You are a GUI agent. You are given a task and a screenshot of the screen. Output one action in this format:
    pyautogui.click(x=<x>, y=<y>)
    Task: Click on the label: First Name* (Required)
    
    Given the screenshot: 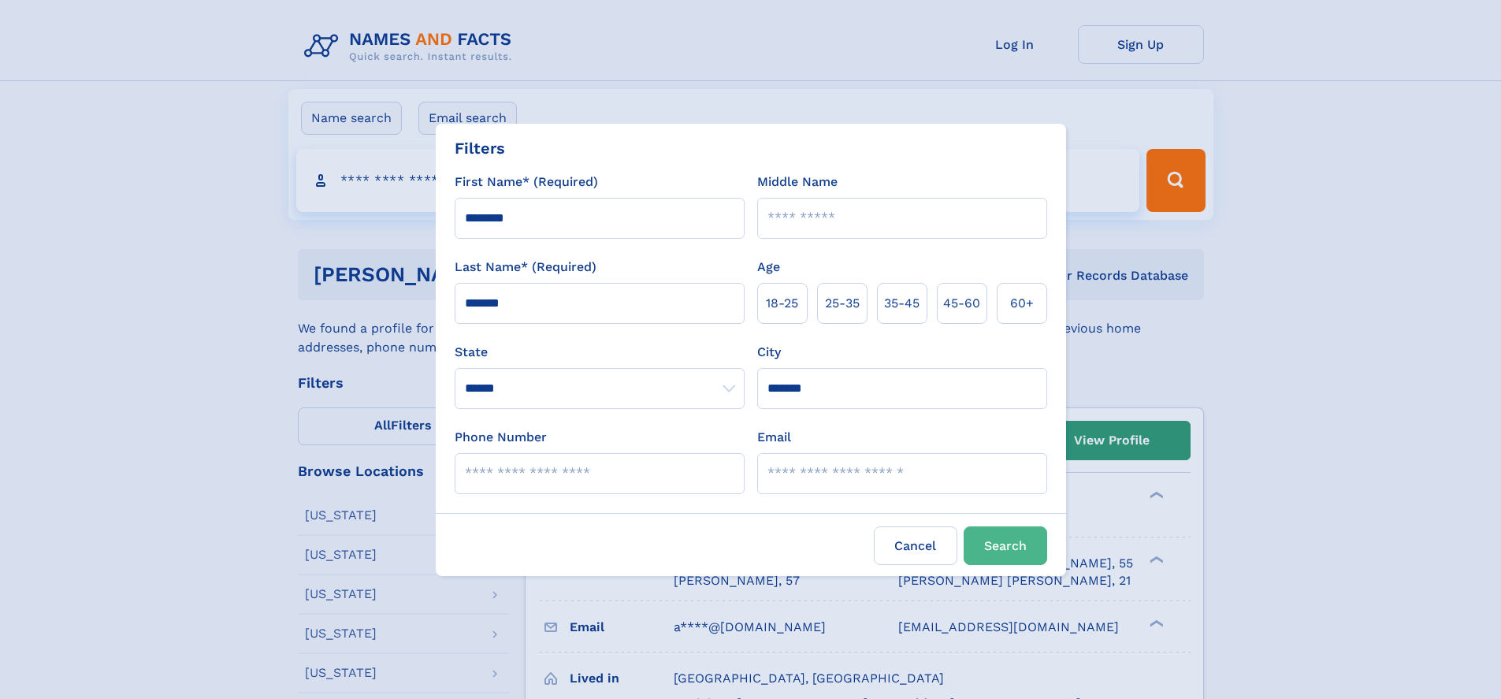 What is the action you would take?
    pyautogui.click(x=526, y=182)
    